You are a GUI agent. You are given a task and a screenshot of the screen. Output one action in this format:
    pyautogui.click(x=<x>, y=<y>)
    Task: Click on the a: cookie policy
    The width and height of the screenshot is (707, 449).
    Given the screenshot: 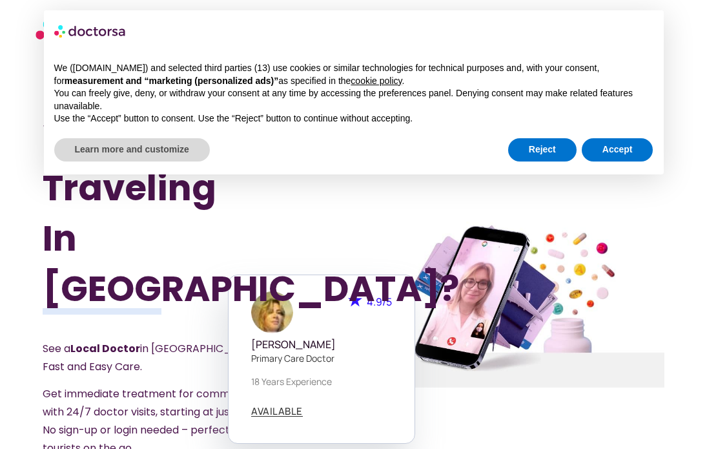 What is the action you would take?
    pyautogui.click(x=376, y=81)
    